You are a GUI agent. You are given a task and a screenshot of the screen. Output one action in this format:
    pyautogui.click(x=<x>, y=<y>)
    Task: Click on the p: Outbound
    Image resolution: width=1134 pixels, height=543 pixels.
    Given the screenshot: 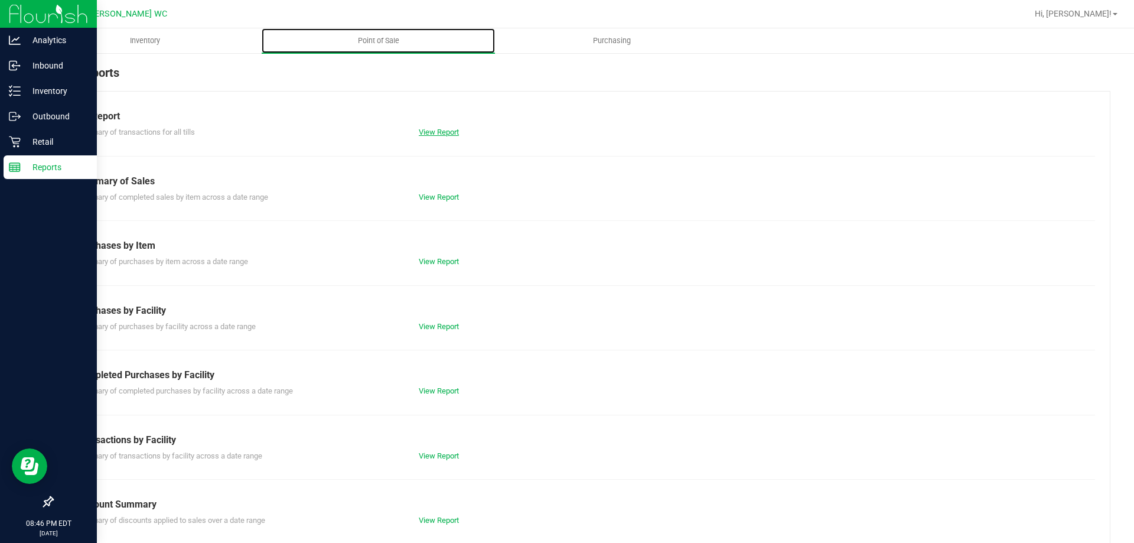 What is the action you would take?
    pyautogui.click(x=56, y=116)
    